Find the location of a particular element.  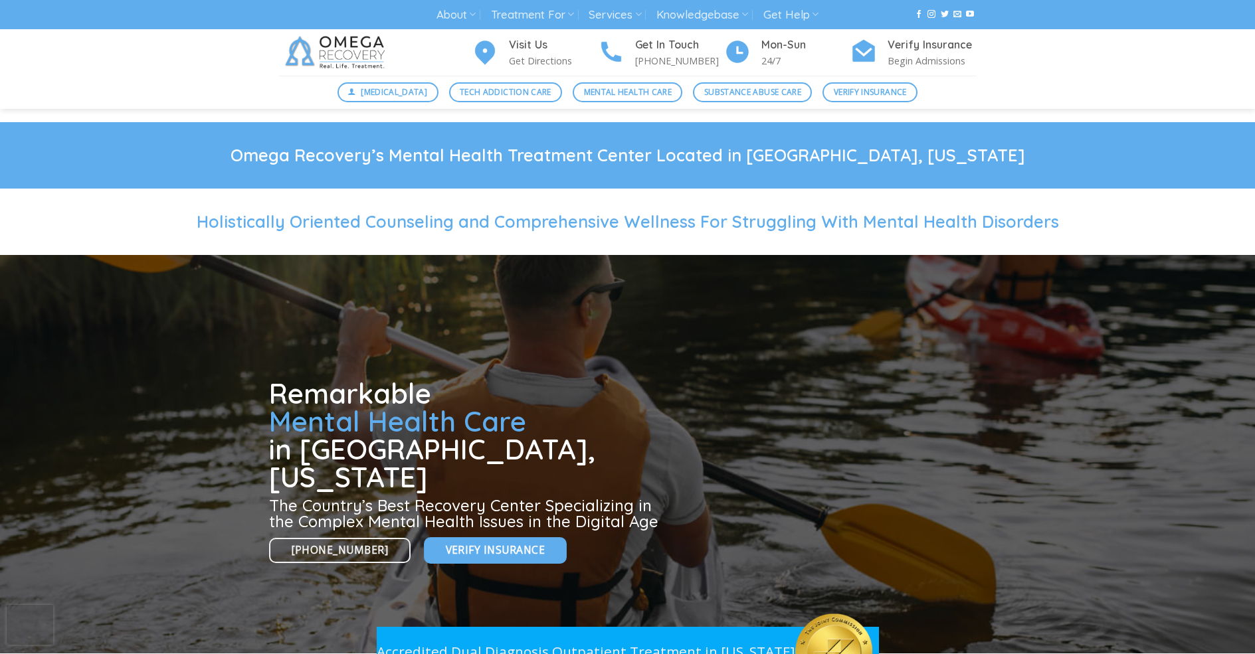

img: Omega Recovery is located at coordinates (337, 52).